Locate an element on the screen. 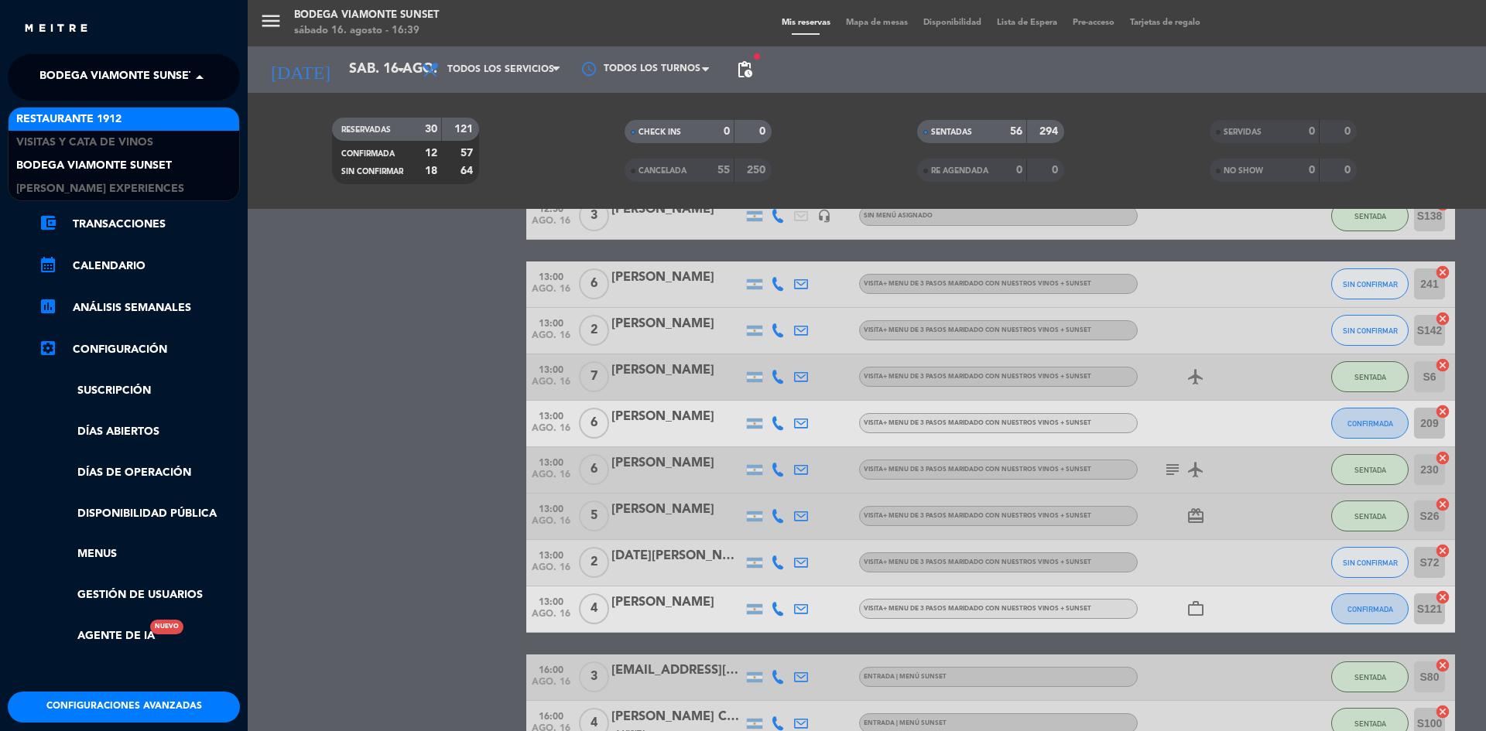 The height and width of the screenshot is (731, 1486). a: Agente de IANuevo is located at coordinates (97, 636).